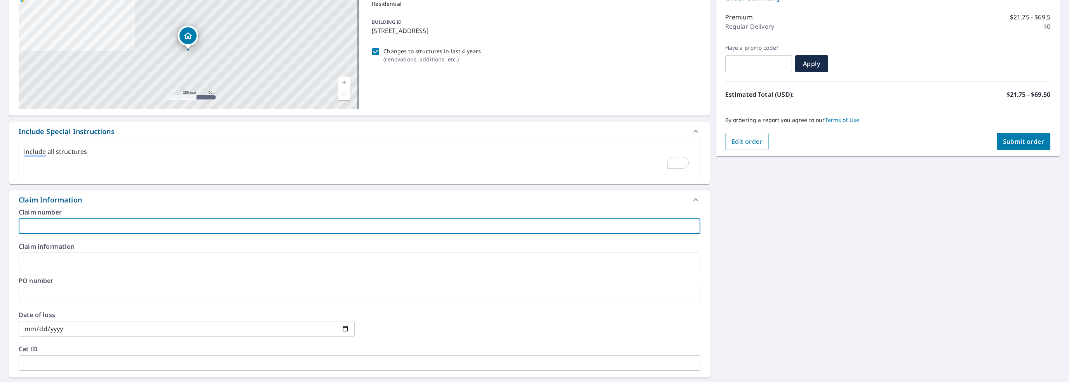 This screenshot has width=1069, height=382. Describe the element at coordinates (432, 51) in the screenshot. I see `p: Changes to structures in last 4 years` at that location.